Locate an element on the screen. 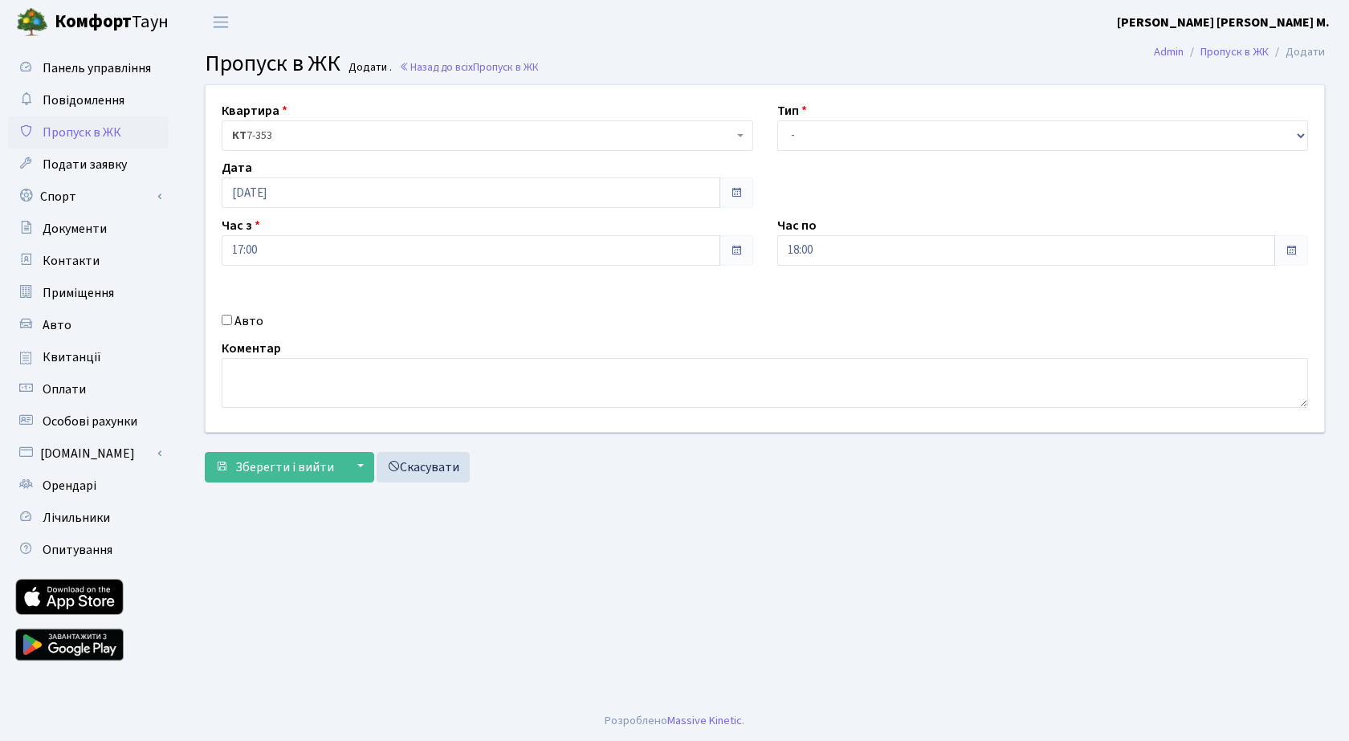 This screenshot has width=1349, height=741. label: Час по is located at coordinates (796, 226).